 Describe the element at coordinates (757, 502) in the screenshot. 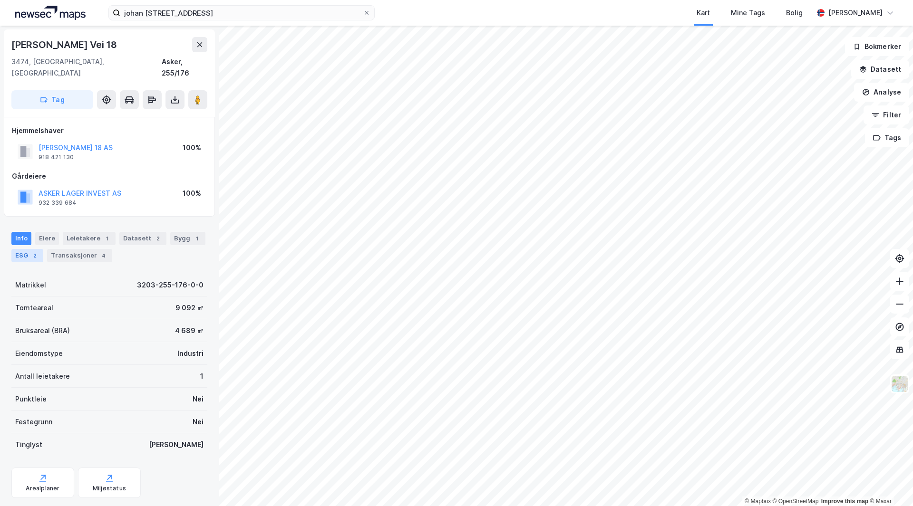

I see `a: Mapbox` at that location.